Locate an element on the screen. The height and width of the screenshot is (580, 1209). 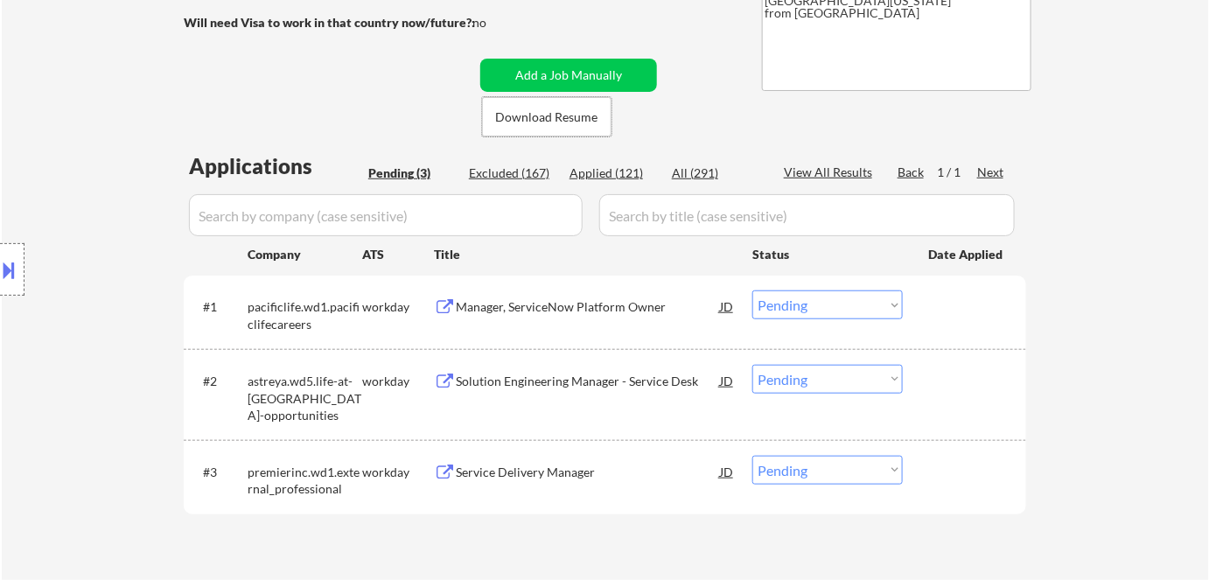
strong: Will need Visa to work in that country now/future?: is located at coordinates (329, 22).